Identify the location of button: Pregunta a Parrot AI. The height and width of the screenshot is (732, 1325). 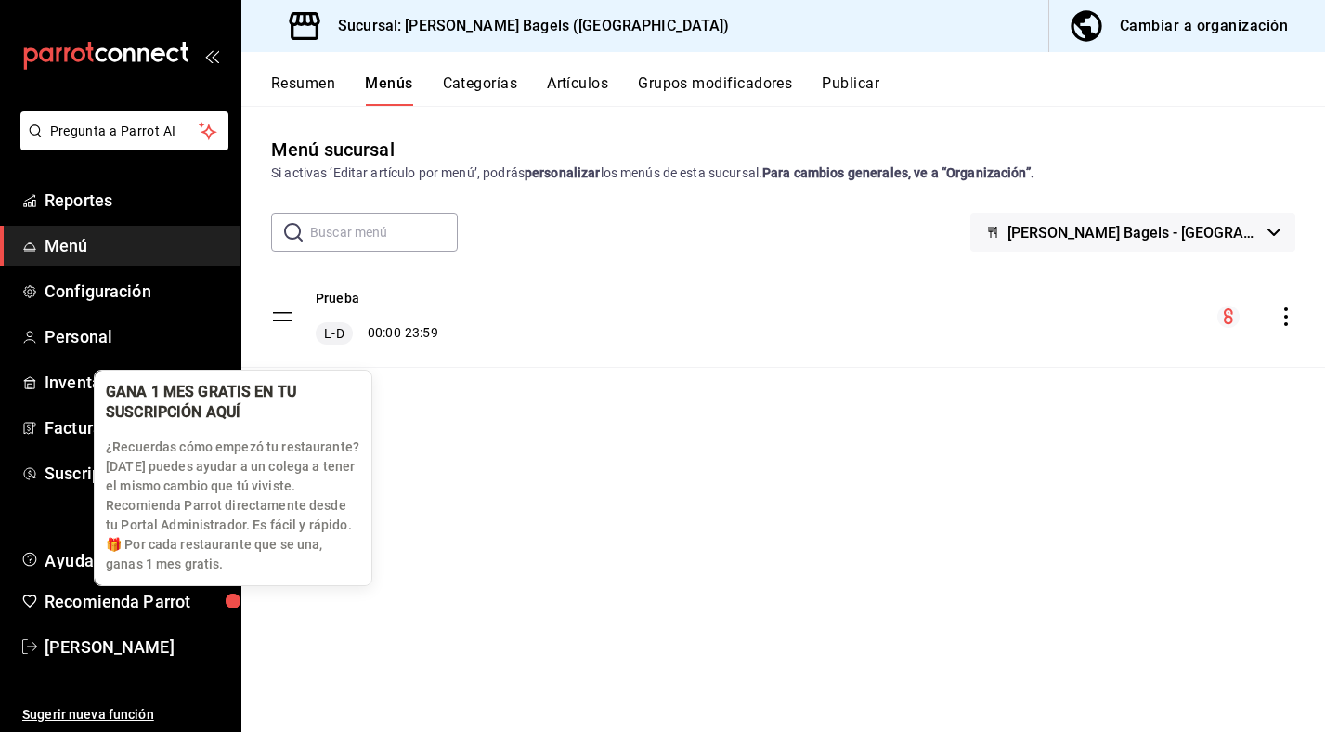
(124, 131).